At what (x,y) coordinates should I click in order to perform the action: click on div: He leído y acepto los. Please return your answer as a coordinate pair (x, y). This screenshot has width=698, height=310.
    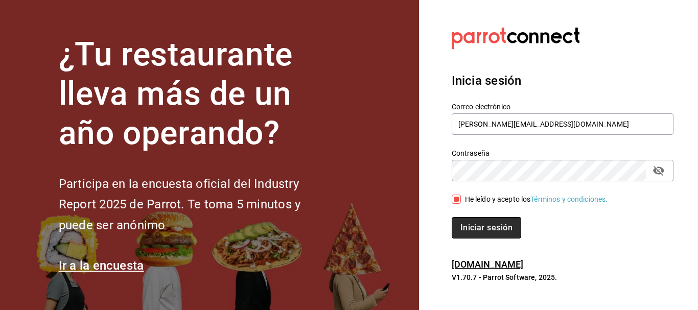
    Looking at the image, I should click on (536, 199).